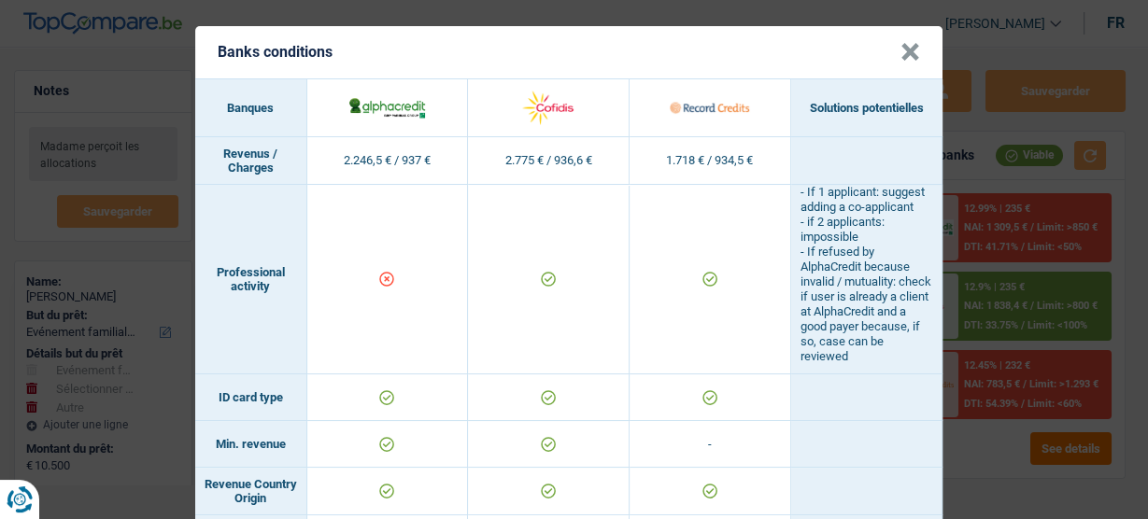 This screenshot has width=1148, height=519. I want to click on th: Banques, so click(251, 108).